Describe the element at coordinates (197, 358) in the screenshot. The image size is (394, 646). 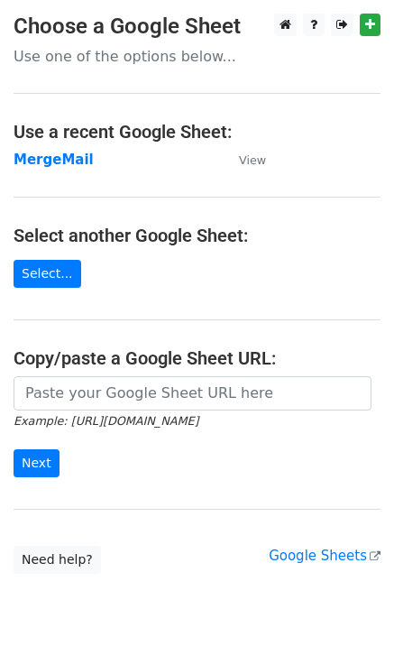
I see `h4: Copy/paste a Google Sheet URL:` at that location.